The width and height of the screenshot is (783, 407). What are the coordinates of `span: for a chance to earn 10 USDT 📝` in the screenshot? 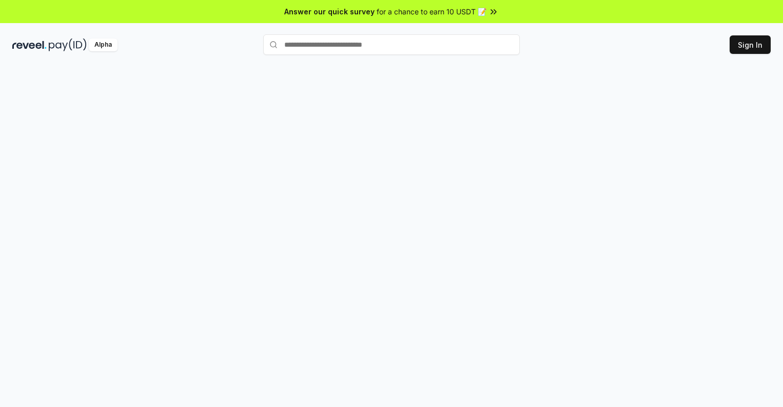 It's located at (431, 11).